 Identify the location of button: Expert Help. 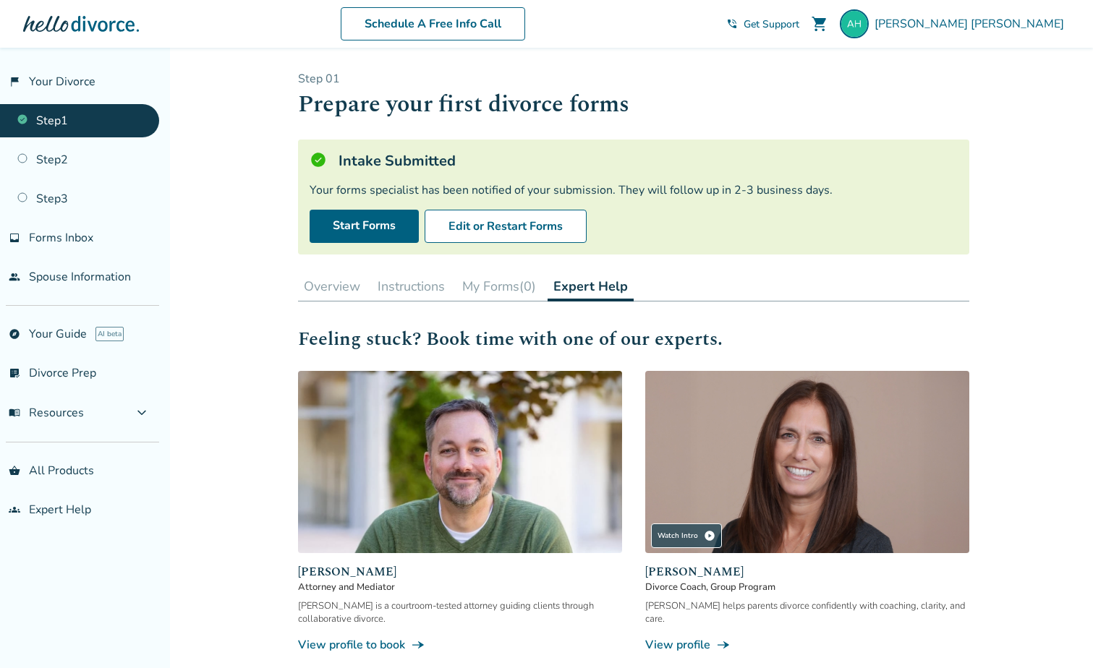
(590, 286).